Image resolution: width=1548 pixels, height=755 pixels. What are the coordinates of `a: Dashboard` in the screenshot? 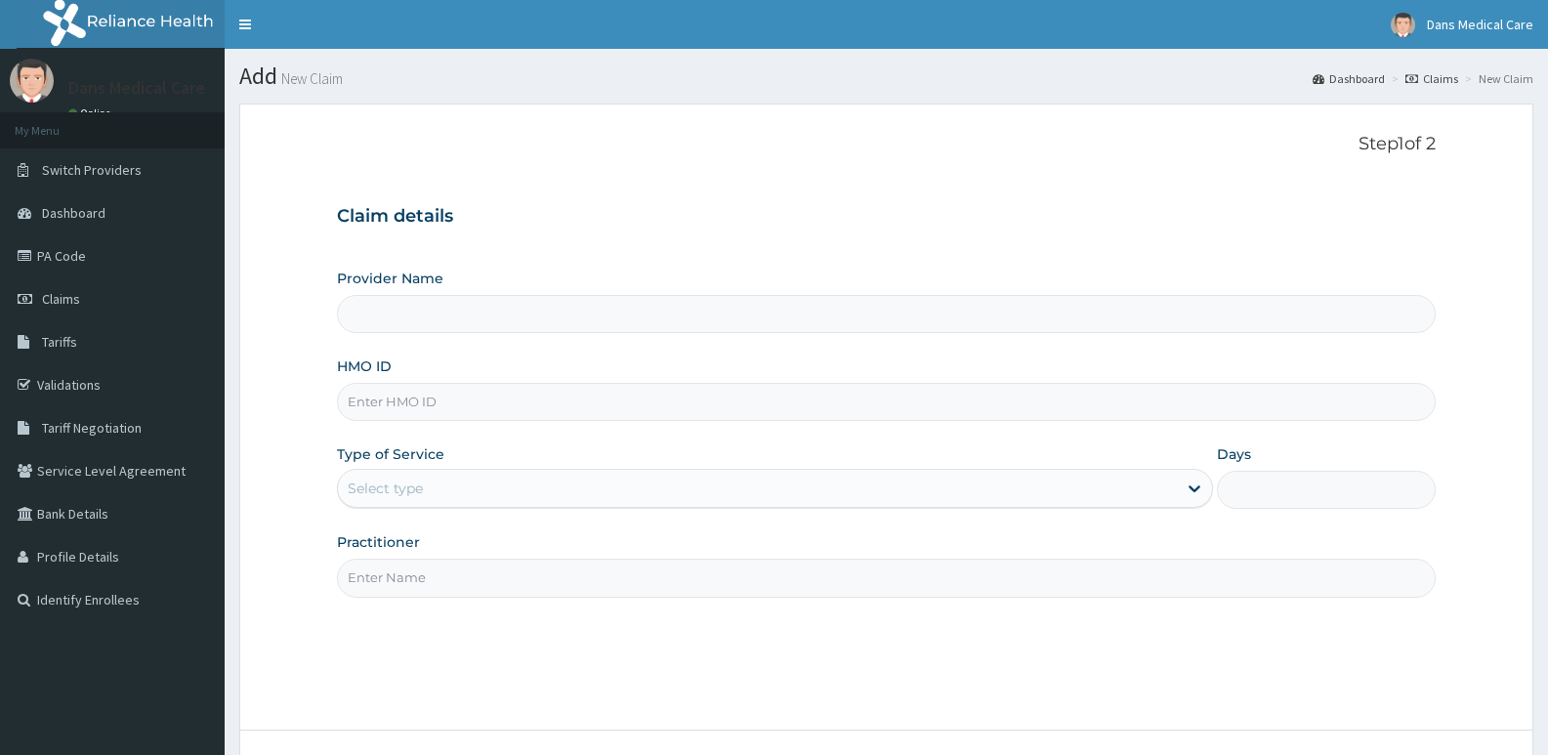 It's located at (1349, 78).